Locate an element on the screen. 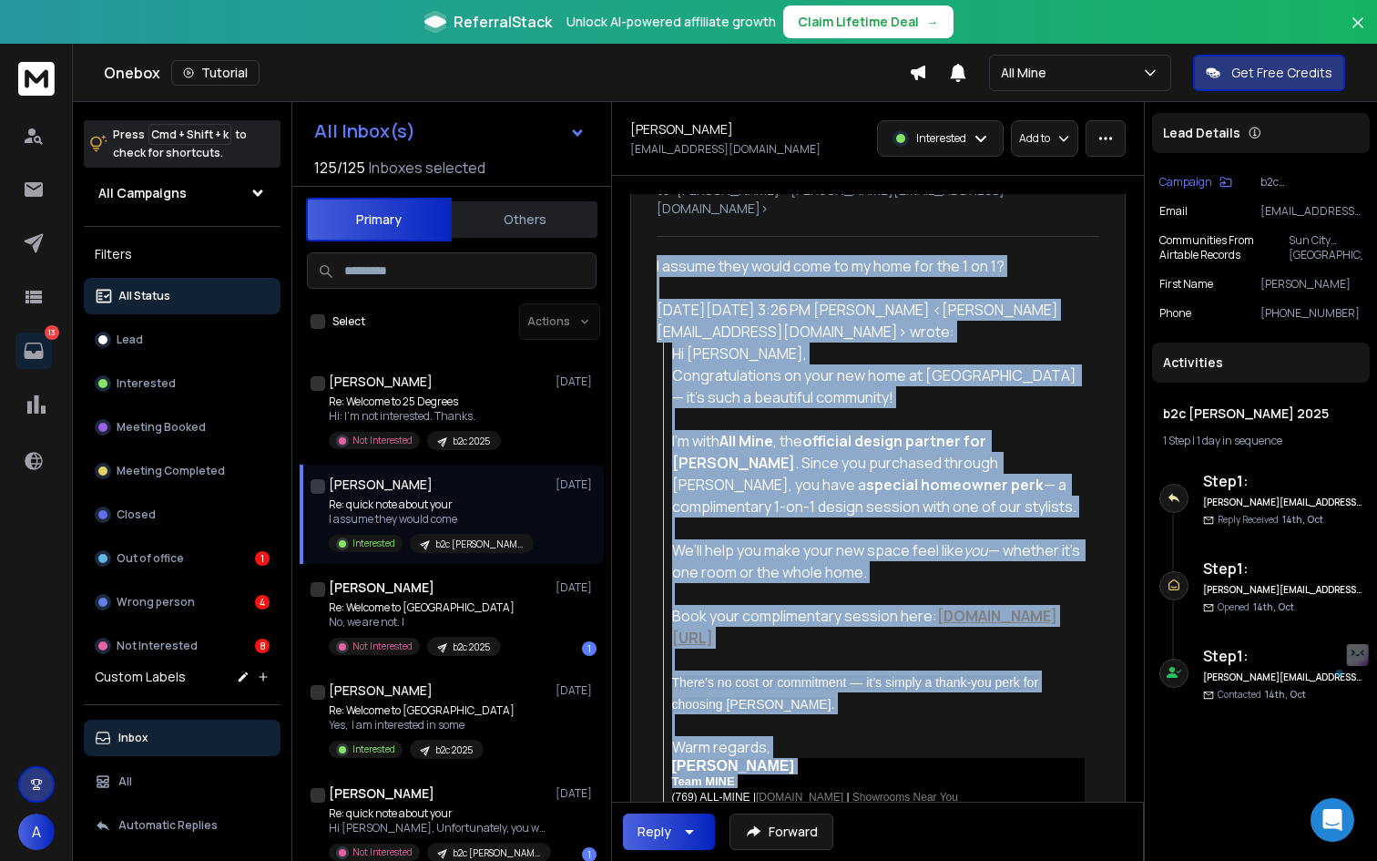 The image size is (1377, 861). p: Get Free Credits is located at coordinates (1282, 73).